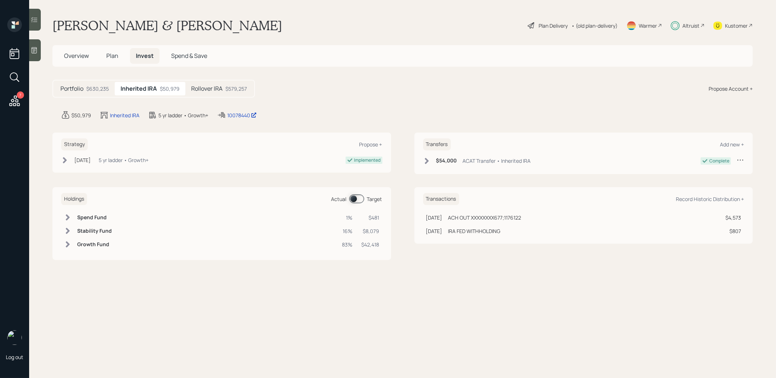 Image resolution: width=776 pixels, height=378 pixels. Describe the element at coordinates (125, 115) in the screenshot. I see `div: Inherited IRA` at that location.